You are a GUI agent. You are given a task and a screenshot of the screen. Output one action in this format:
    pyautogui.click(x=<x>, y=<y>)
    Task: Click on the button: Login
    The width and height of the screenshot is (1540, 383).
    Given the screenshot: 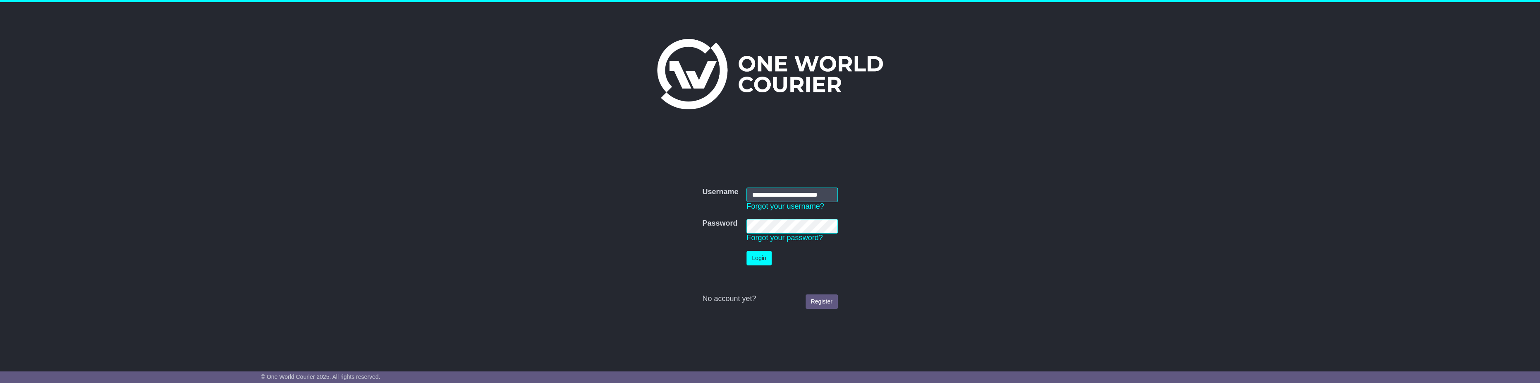 What is the action you would take?
    pyautogui.click(x=759, y=258)
    